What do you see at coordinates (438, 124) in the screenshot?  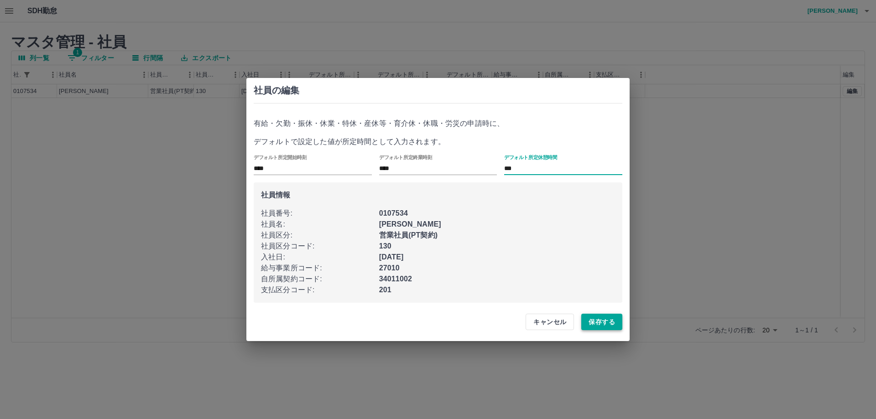 I see `p: 有給・欠勤・振休・休業・特休・産休等・育介休・休職・労災の申請時に、` at bounding box center [438, 124].